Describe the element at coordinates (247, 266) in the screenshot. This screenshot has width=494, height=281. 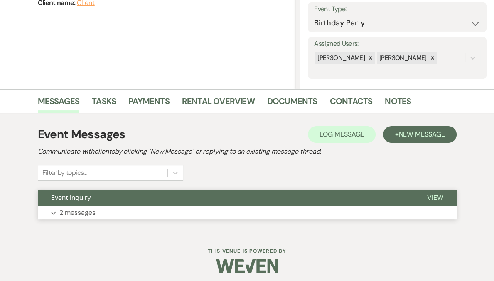
I see `img: Weven Logo` at that location.